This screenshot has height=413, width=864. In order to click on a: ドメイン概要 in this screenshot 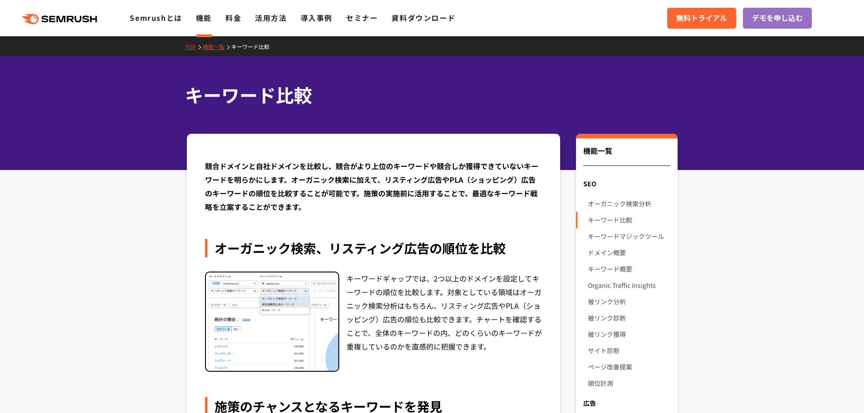, I will do `click(628, 252)`.